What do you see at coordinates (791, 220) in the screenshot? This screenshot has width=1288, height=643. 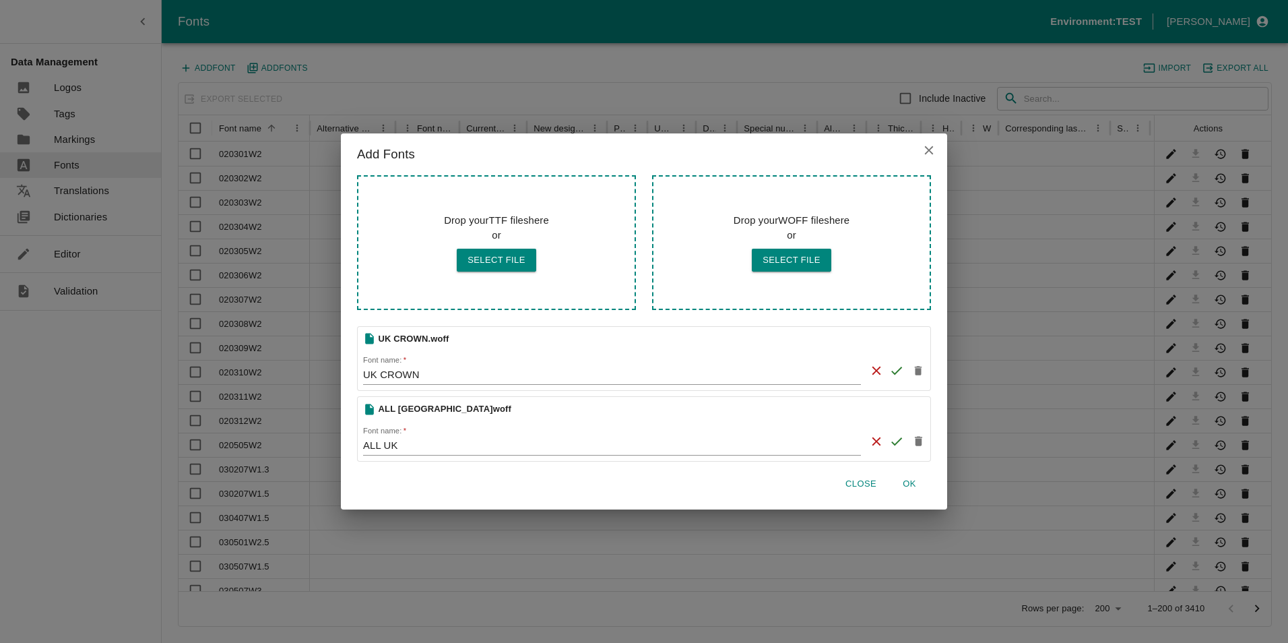 I see `p: Drop your WOFF files here` at bounding box center [791, 220].